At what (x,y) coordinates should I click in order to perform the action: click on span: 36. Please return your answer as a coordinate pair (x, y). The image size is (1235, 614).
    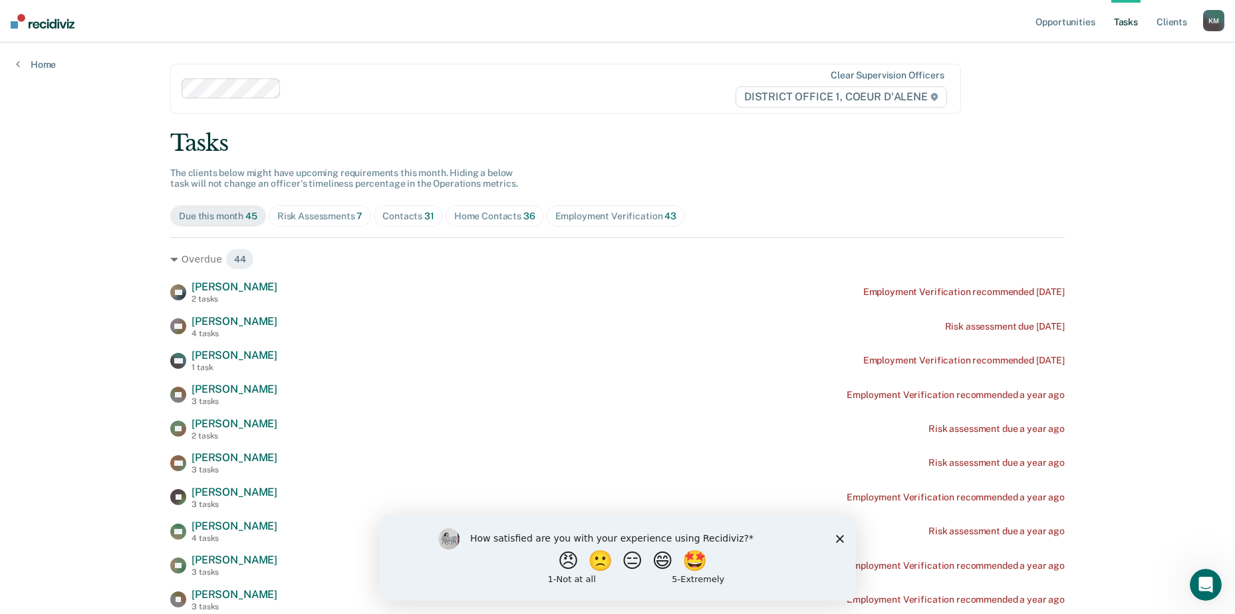
    Looking at the image, I should click on (529, 216).